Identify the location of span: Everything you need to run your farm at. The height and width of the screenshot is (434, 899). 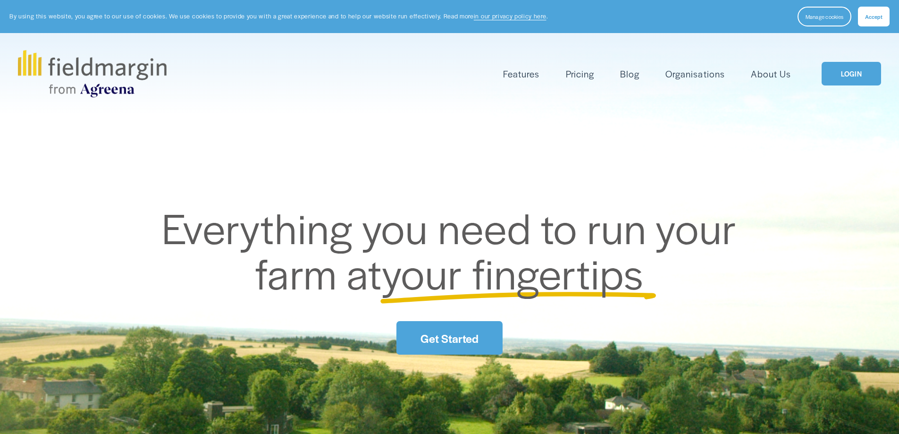
(454, 249).